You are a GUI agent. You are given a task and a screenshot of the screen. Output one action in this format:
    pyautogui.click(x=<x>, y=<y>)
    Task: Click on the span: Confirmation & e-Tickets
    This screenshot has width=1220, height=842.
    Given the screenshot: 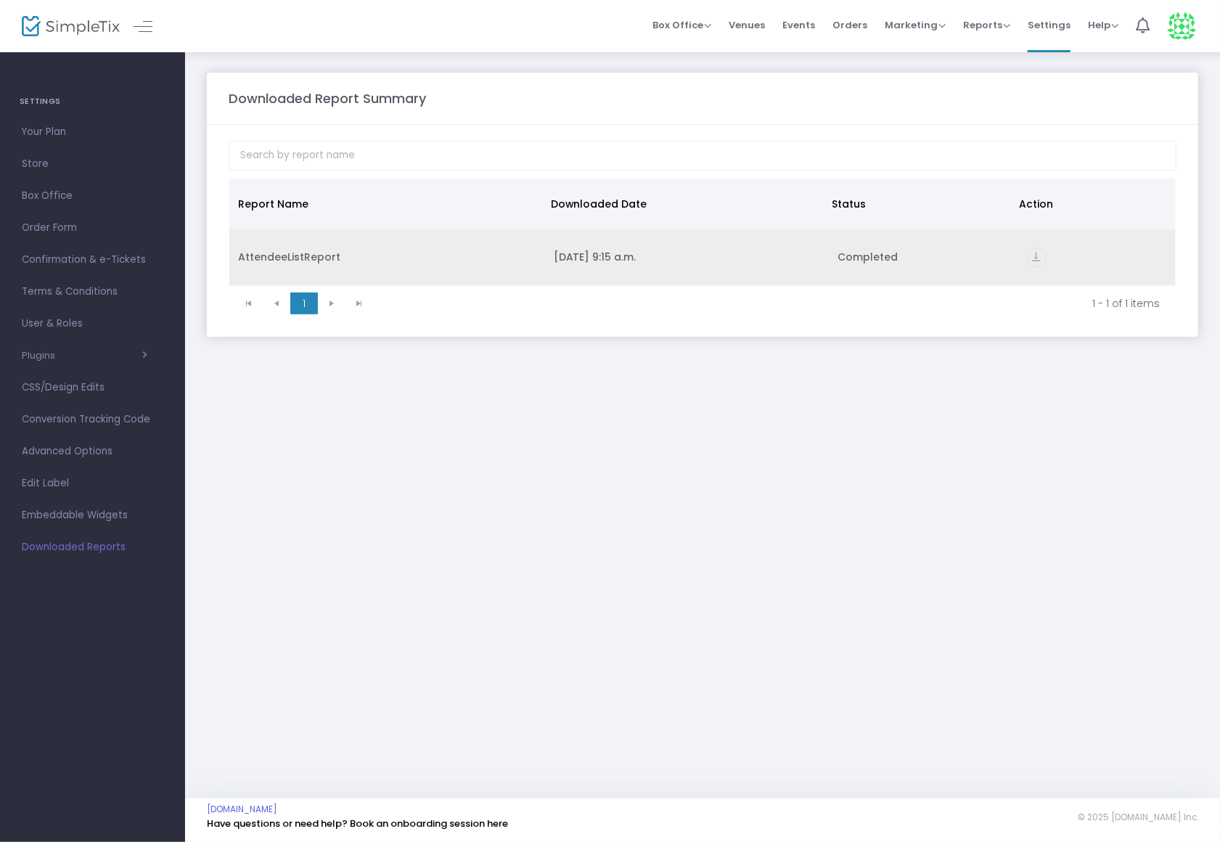 What is the action you would take?
    pyautogui.click(x=92, y=260)
    